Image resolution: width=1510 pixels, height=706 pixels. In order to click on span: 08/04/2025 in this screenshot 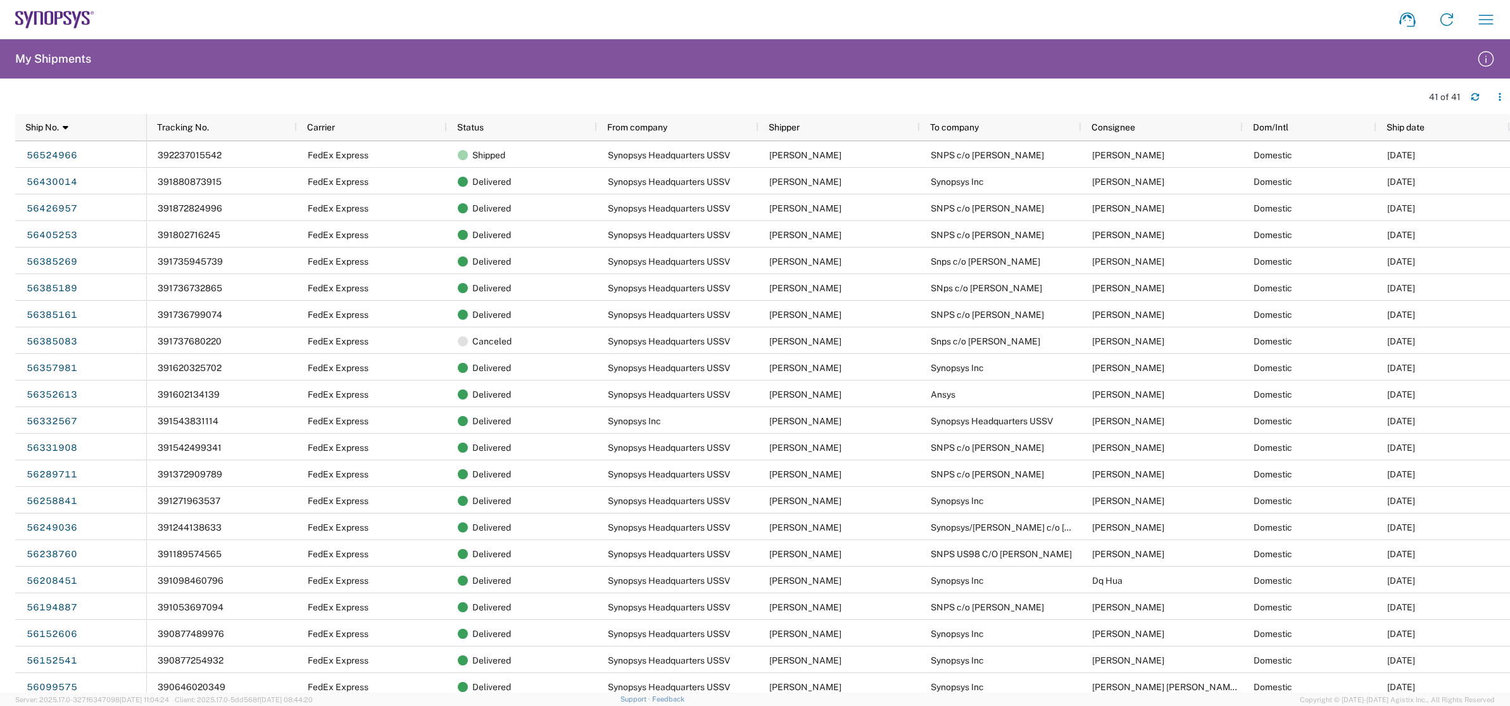, I will do `click(1401, 261)`.